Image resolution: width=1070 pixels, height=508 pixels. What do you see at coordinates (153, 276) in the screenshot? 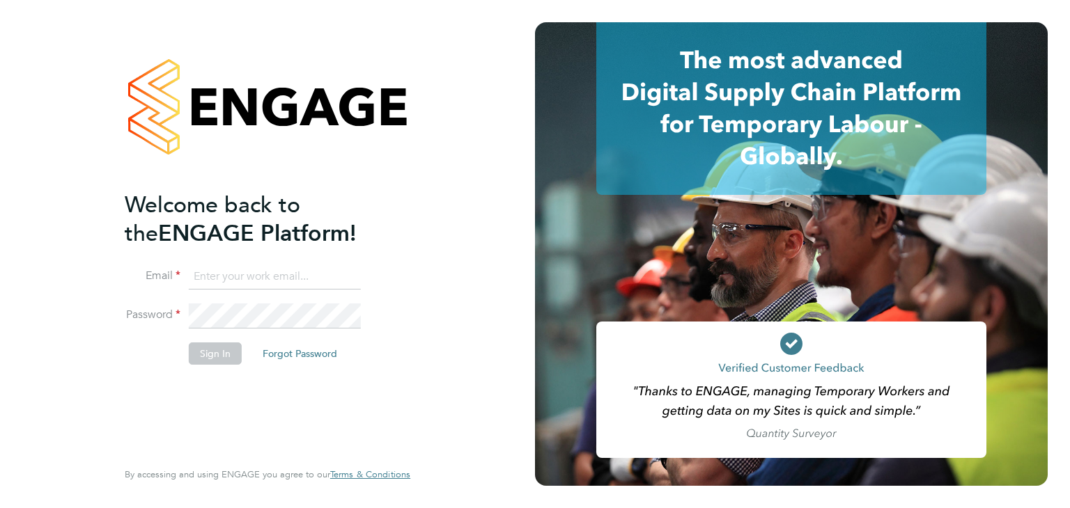
I see `label: Email` at bounding box center [153, 276].